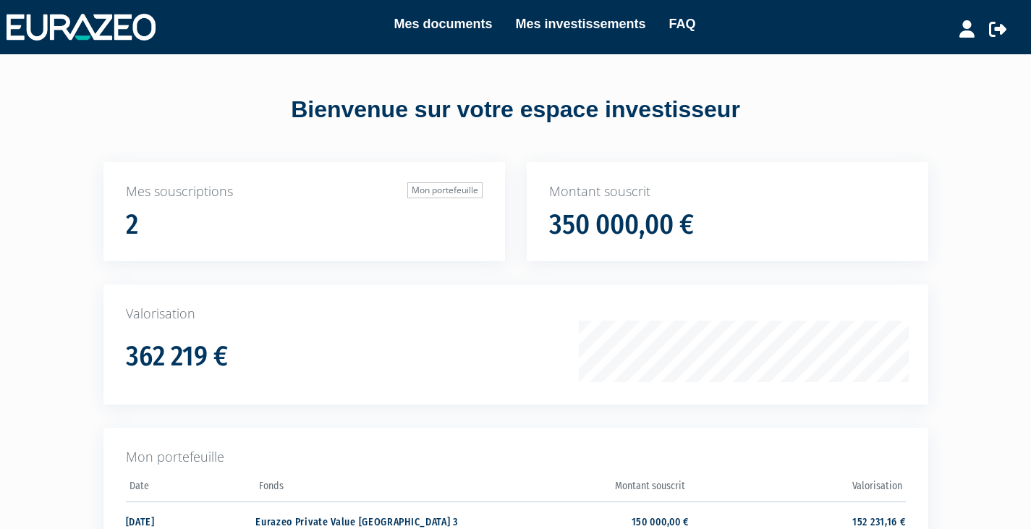 The width and height of the screenshot is (1031, 529). Describe the element at coordinates (727, 192) in the screenshot. I see `p: Montant souscrit` at that location.